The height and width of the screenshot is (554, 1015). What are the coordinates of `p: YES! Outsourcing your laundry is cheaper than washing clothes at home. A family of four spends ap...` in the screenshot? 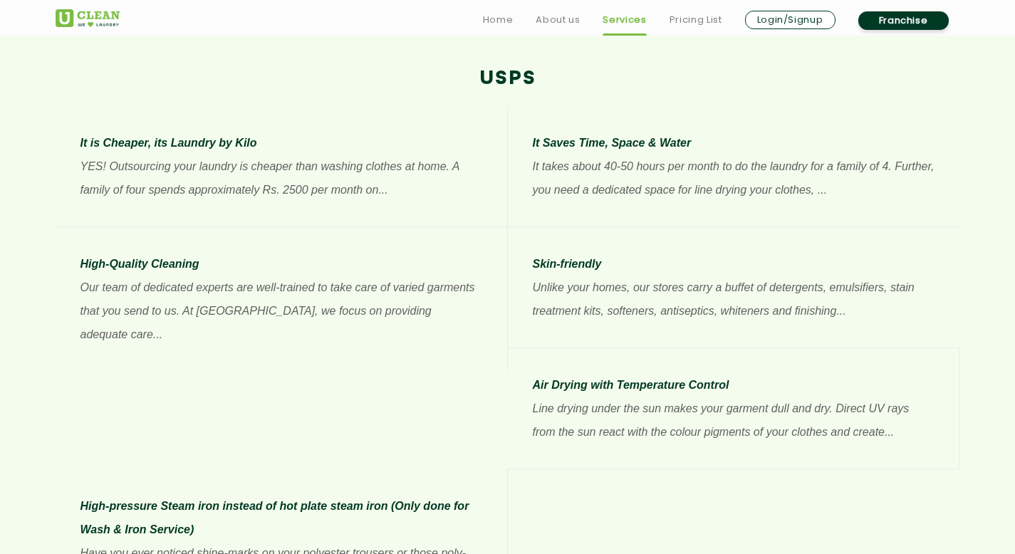 It's located at (281, 178).